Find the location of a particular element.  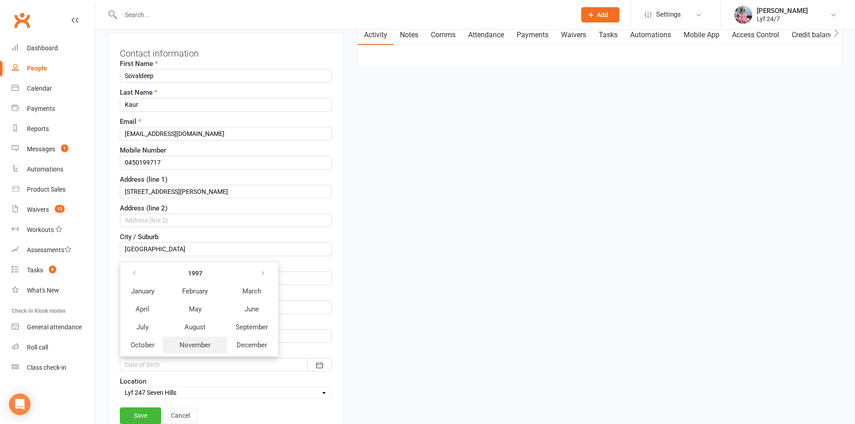

a: General attendance kiosk mode is located at coordinates (53, 327).